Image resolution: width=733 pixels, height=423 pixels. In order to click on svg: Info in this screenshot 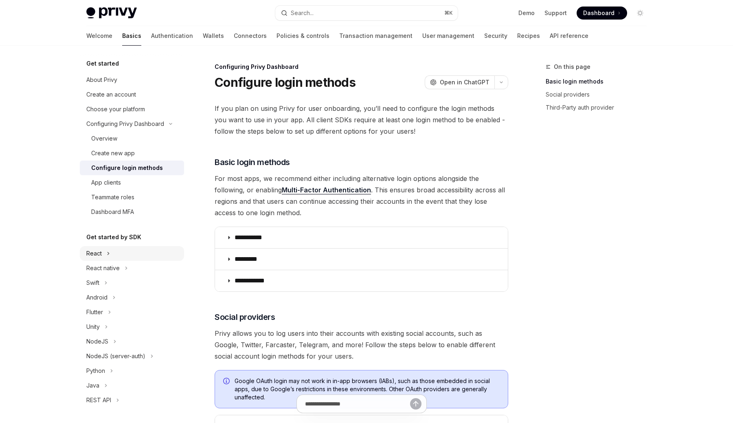, I will do `click(227, 382)`.